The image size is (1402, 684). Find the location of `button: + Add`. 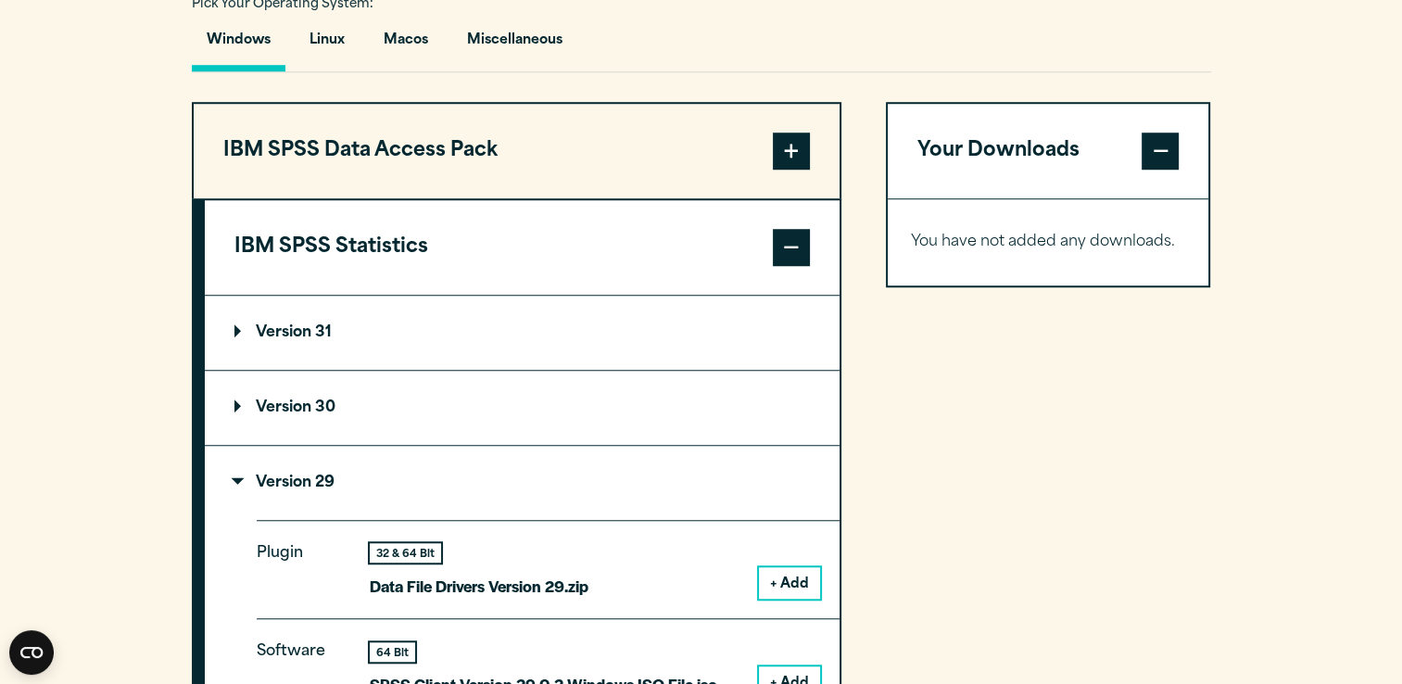

button: + Add is located at coordinates (790, 583).